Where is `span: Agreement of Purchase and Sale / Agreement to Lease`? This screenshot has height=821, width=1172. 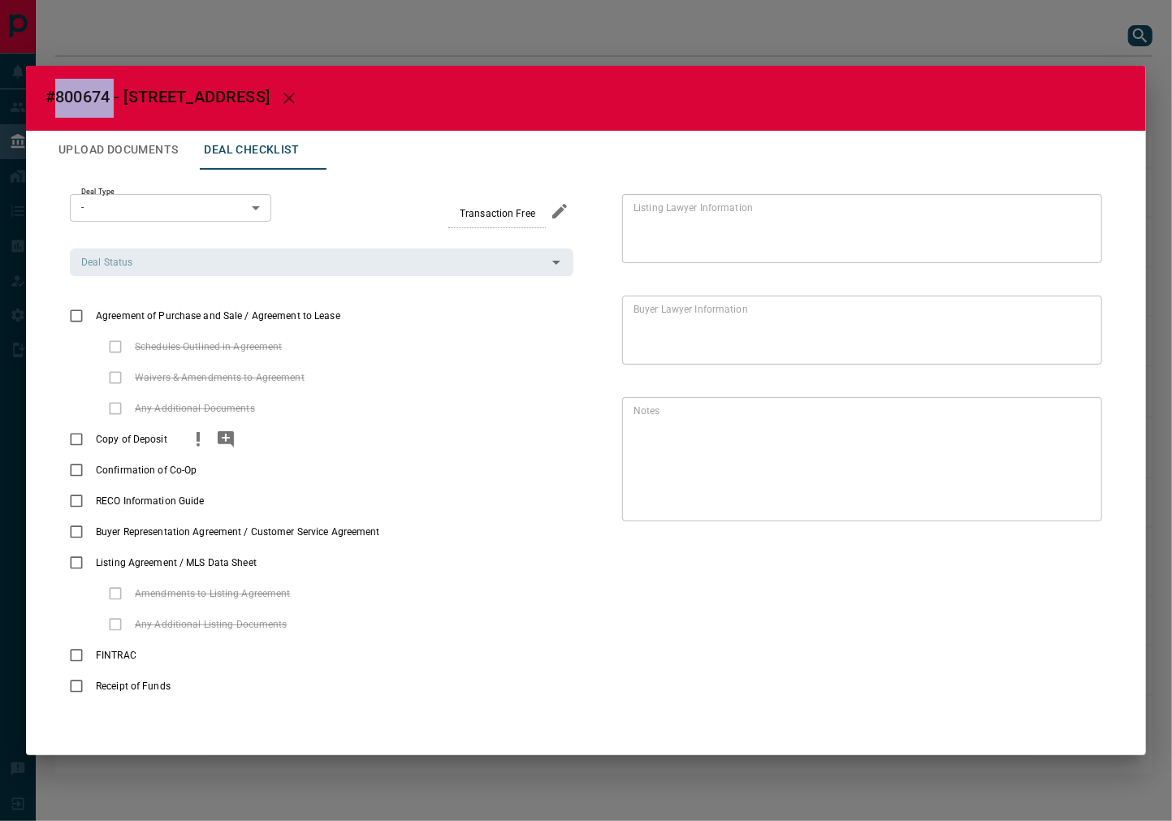 span: Agreement of Purchase and Sale / Agreement to Lease is located at coordinates (218, 316).